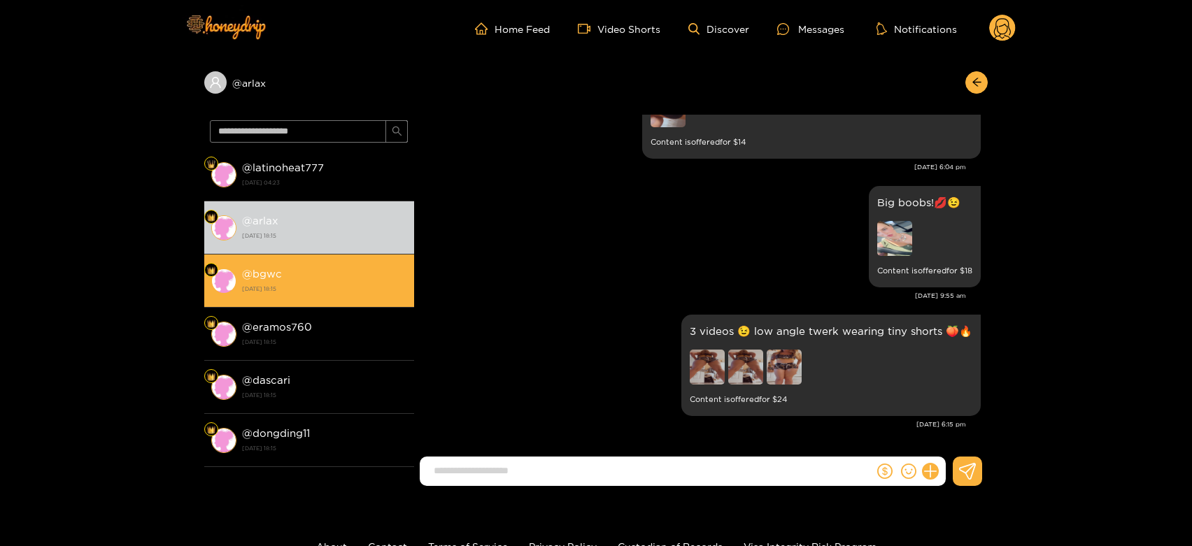 The width and height of the screenshot is (1192, 546). I want to click on a: Home Feed, so click(512, 29).